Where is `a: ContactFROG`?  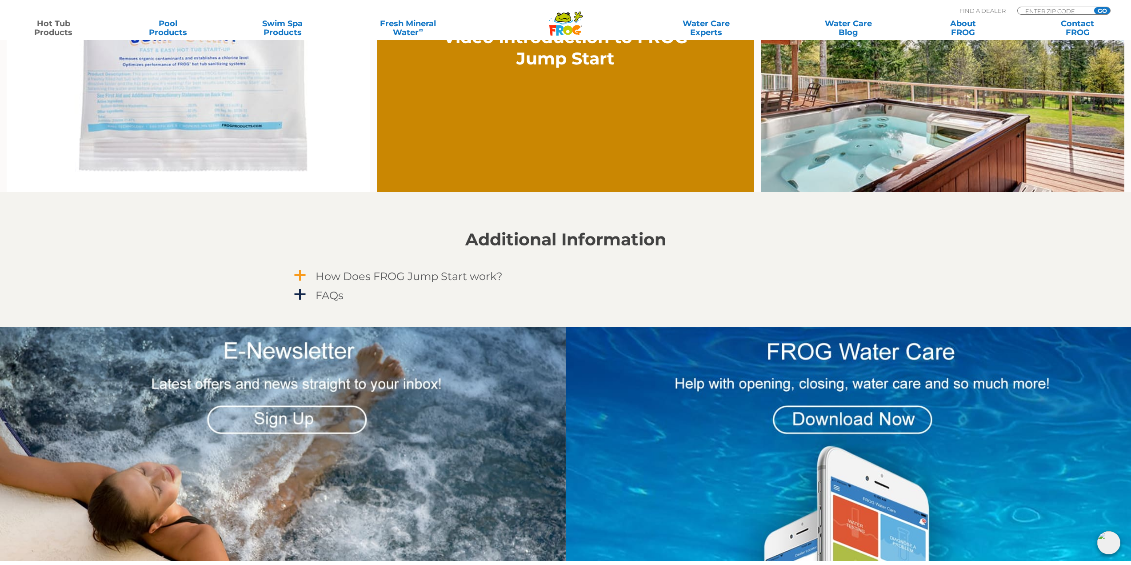
a: ContactFROG is located at coordinates (1077, 28).